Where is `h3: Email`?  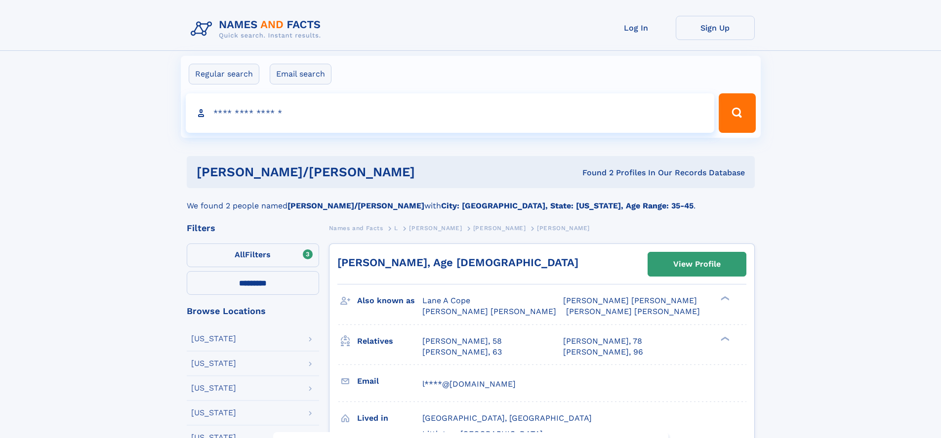
h3: Email is located at coordinates (390, 382).